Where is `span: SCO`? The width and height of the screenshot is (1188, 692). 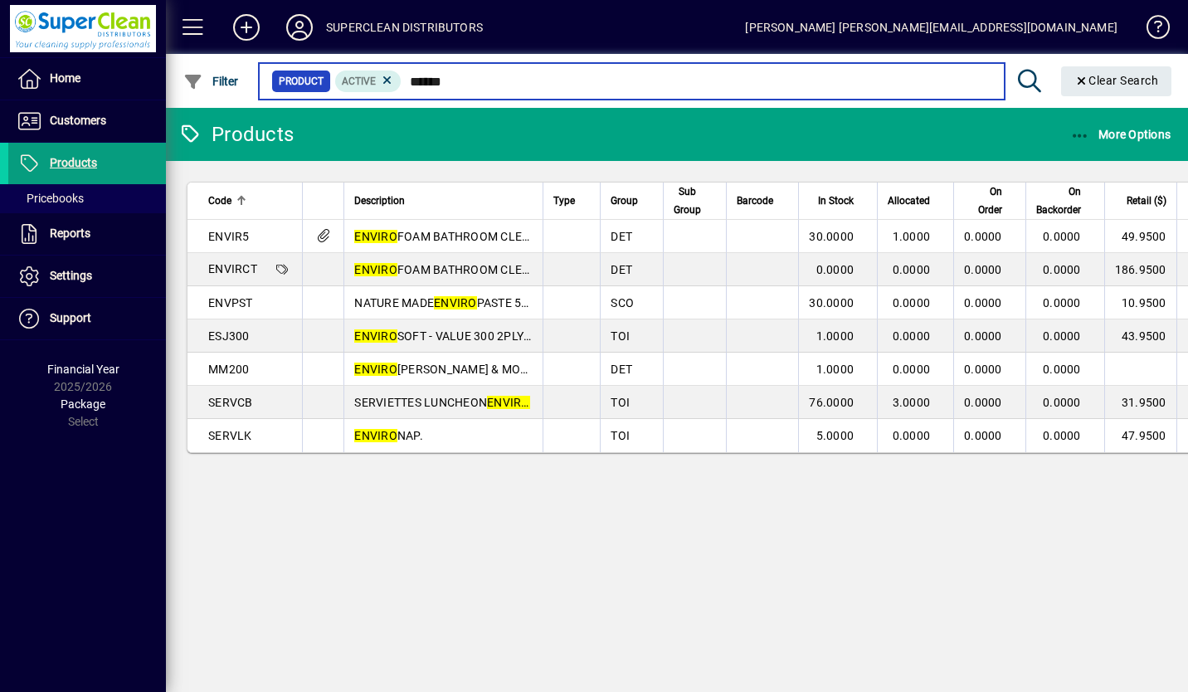 span: SCO is located at coordinates (622, 303).